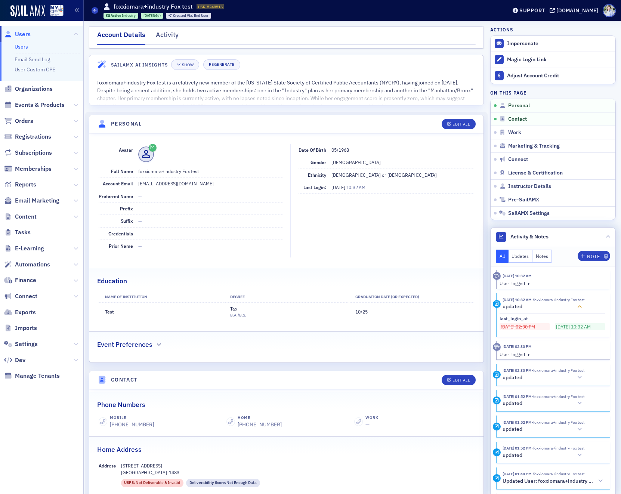  Describe the element at coordinates (319, 162) in the screenshot. I see `span: Gender` at that location.